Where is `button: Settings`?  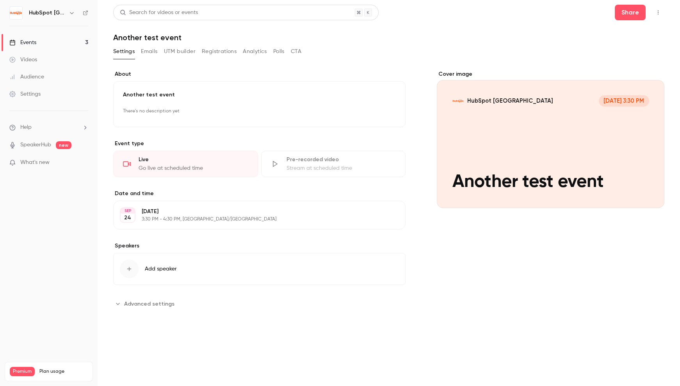 button: Settings is located at coordinates (124, 52).